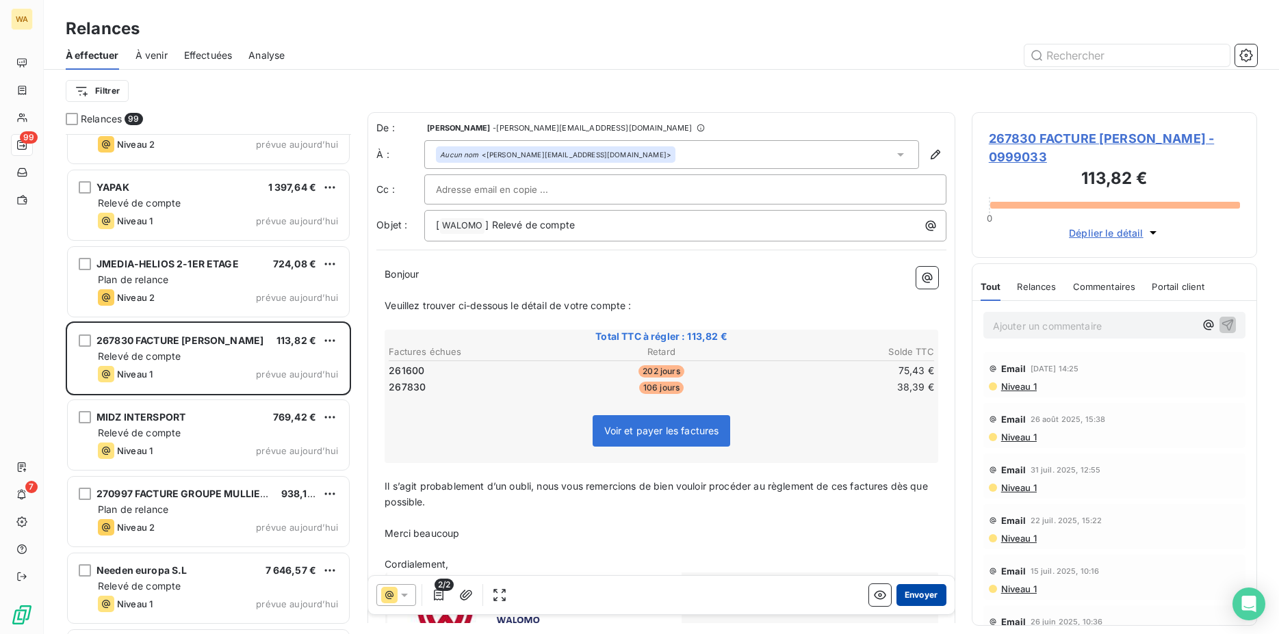 The height and width of the screenshot is (634, 1279). What do you see at coordinates (407, 387) in the screenshot?
I see `span: 267830` at bounding box center [407, 387].